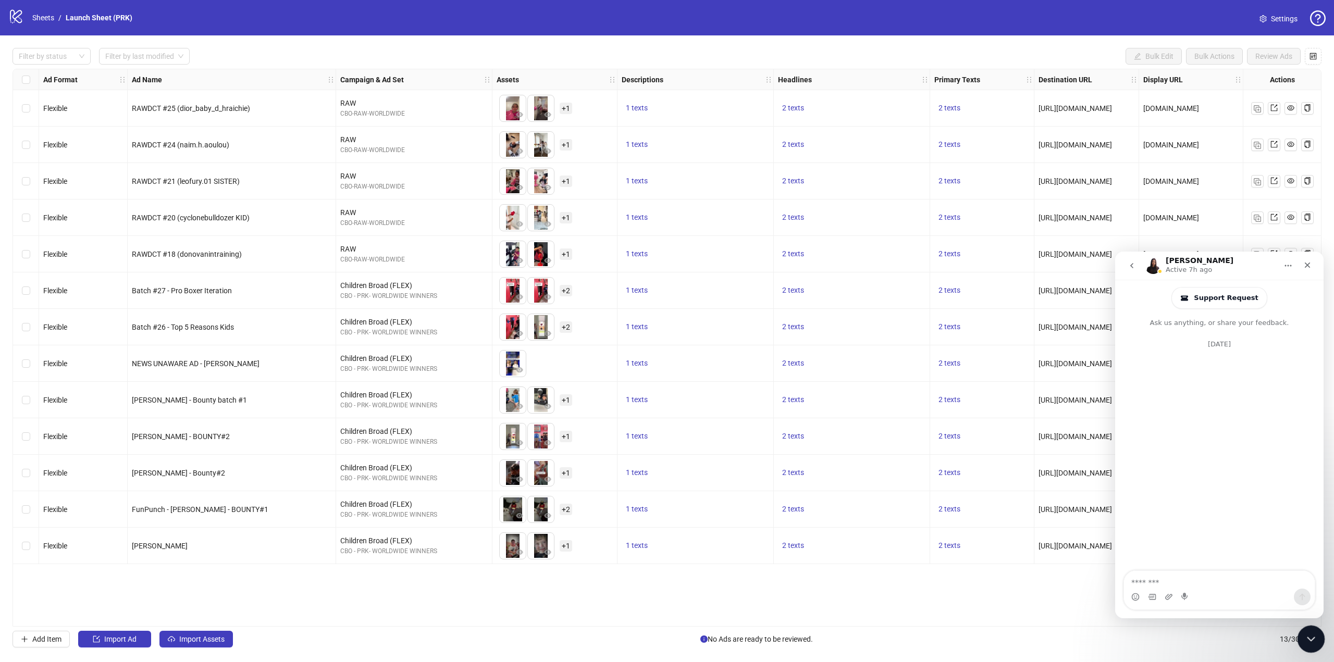 This screenshot has height=662, width=1334. I want to click on div: Select row 5, so click(26, 254).